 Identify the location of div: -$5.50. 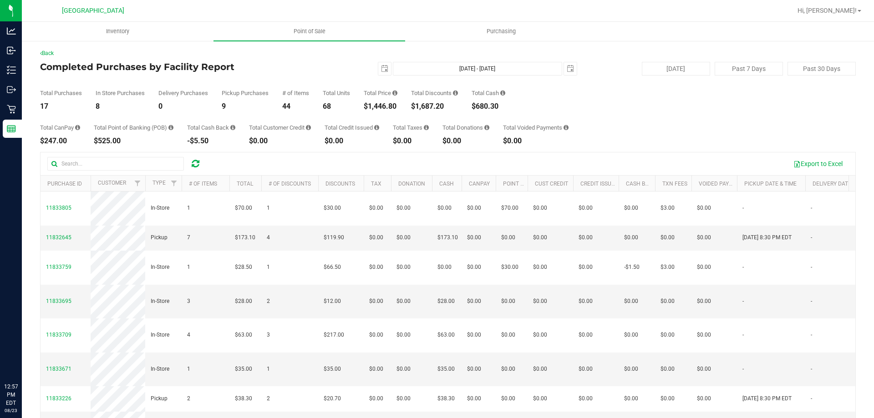
(211, 141).